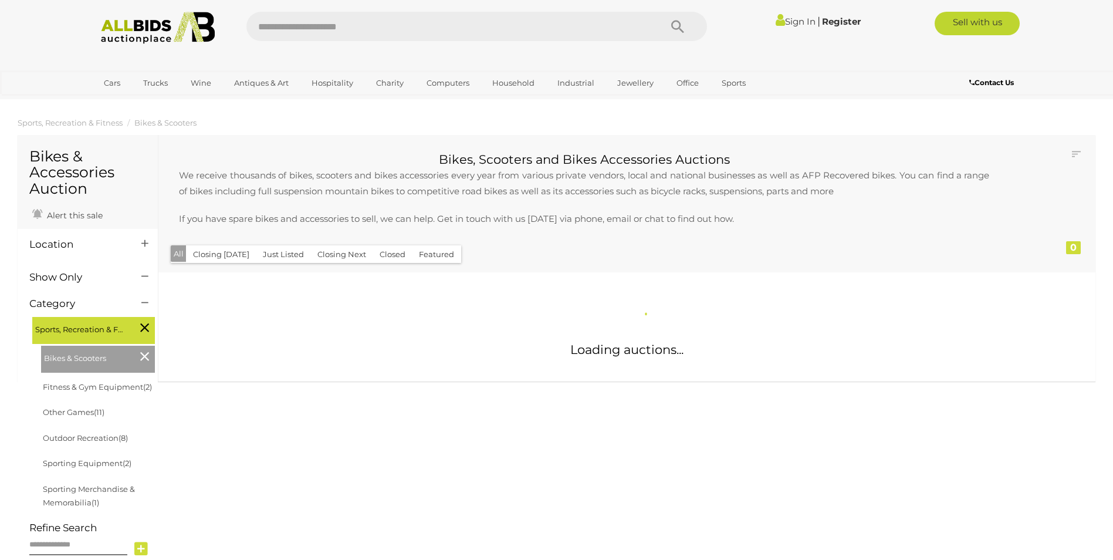 This screenshot has height=560, width=1113. Describe the element at coordinates (76, 244) in the screenshot. I see `h4: Location` at that location.